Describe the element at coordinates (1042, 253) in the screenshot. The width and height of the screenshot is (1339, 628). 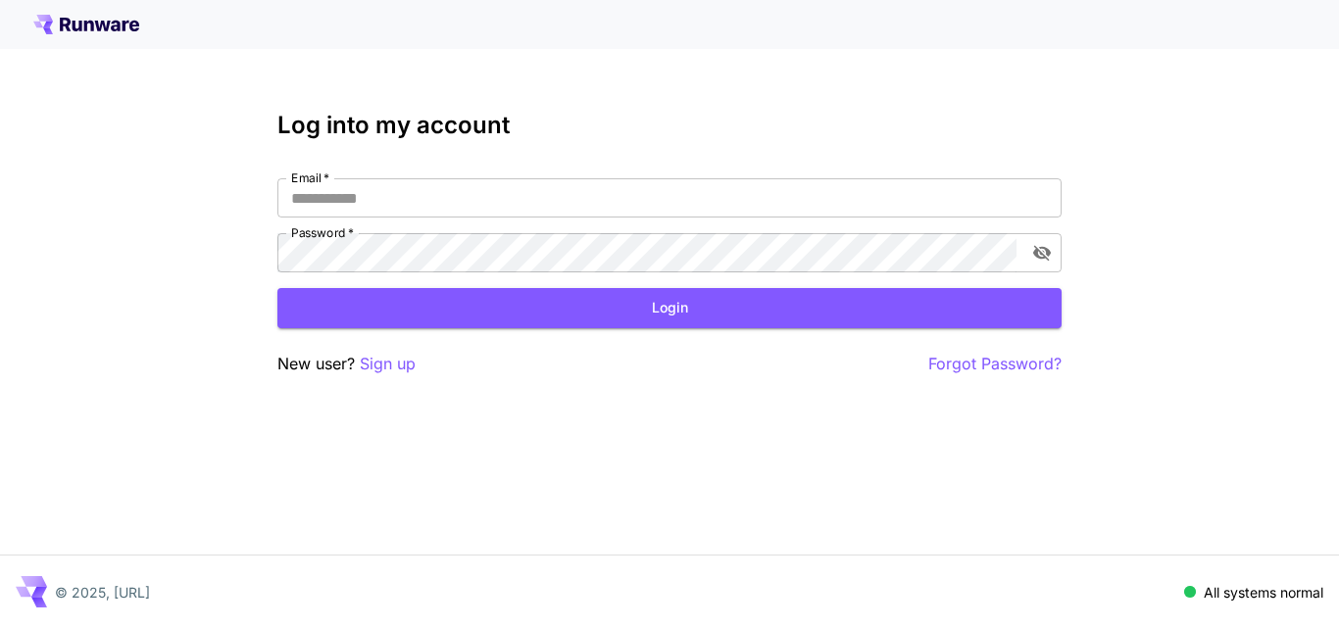
I see `button: toggle password visibility` at that location.